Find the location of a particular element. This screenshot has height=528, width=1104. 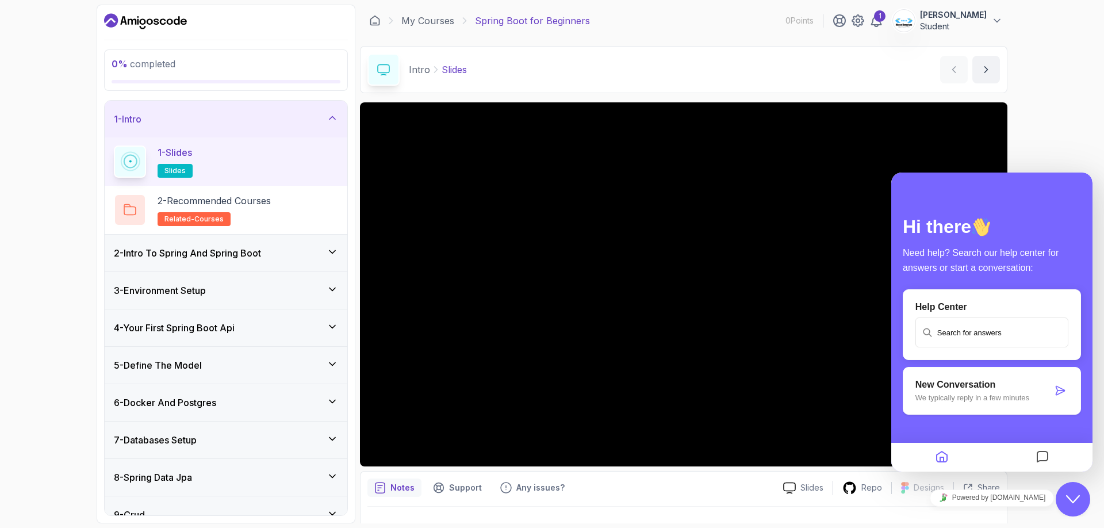

a: My Courses is located at coordinates (428, 21).